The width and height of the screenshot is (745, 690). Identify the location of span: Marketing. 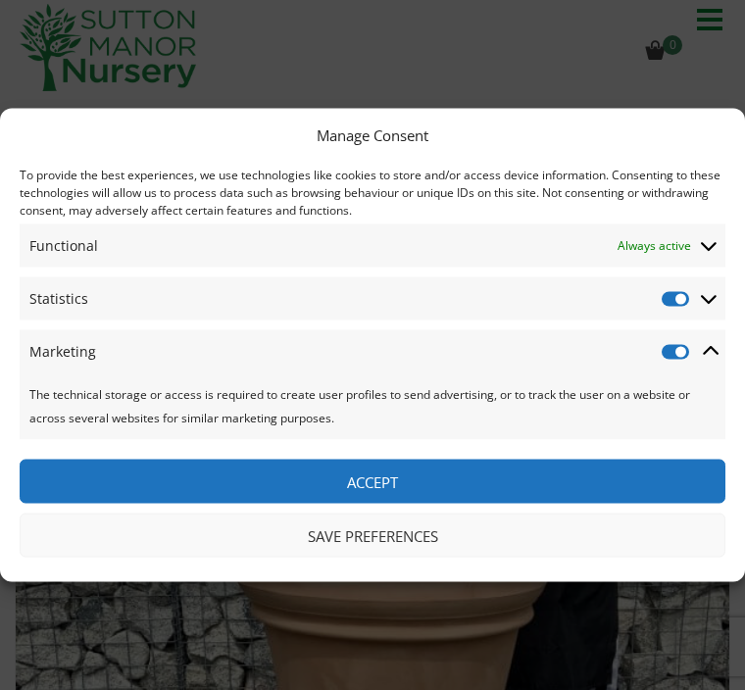
(63, 352).